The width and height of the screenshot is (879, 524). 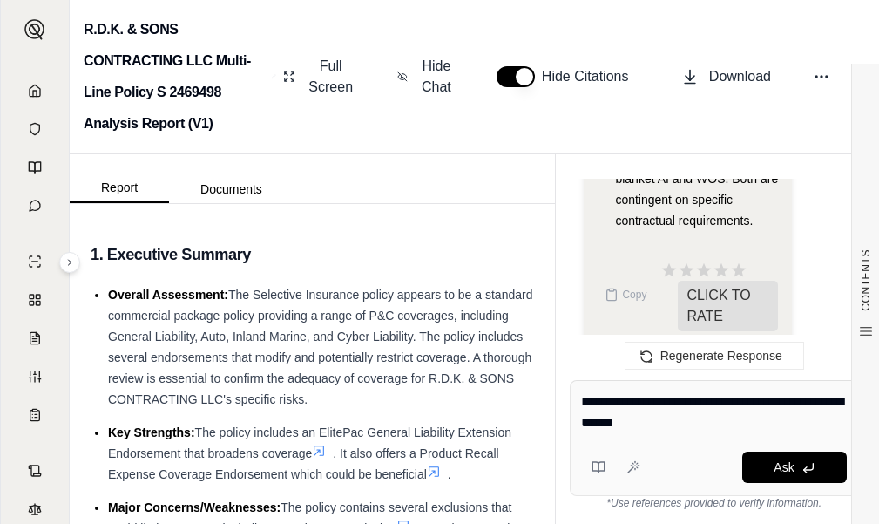 What do you see at coordinates (309, 443) in the screenshot?
I see `span: The policy includes an ElitePac General Liability Extension Endorsement that broadens coverage` at bounding box center [309, 443].